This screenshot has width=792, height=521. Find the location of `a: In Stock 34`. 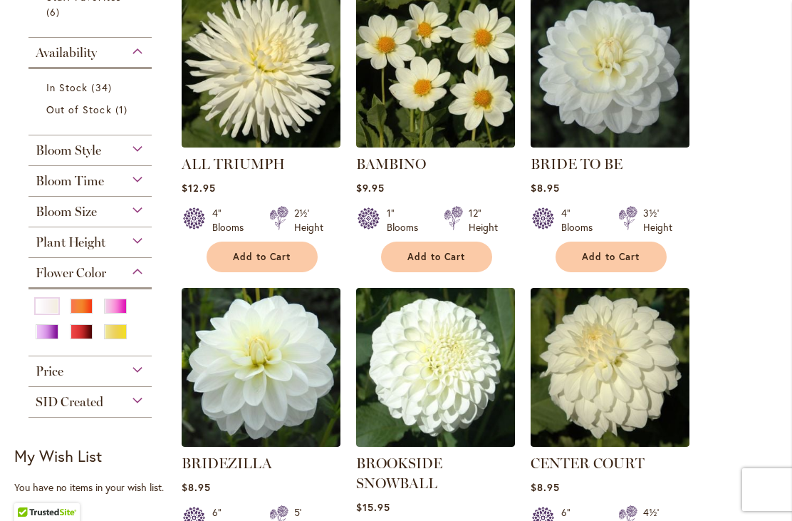

a: In Stock 34 is located at coordinates (92, 87).